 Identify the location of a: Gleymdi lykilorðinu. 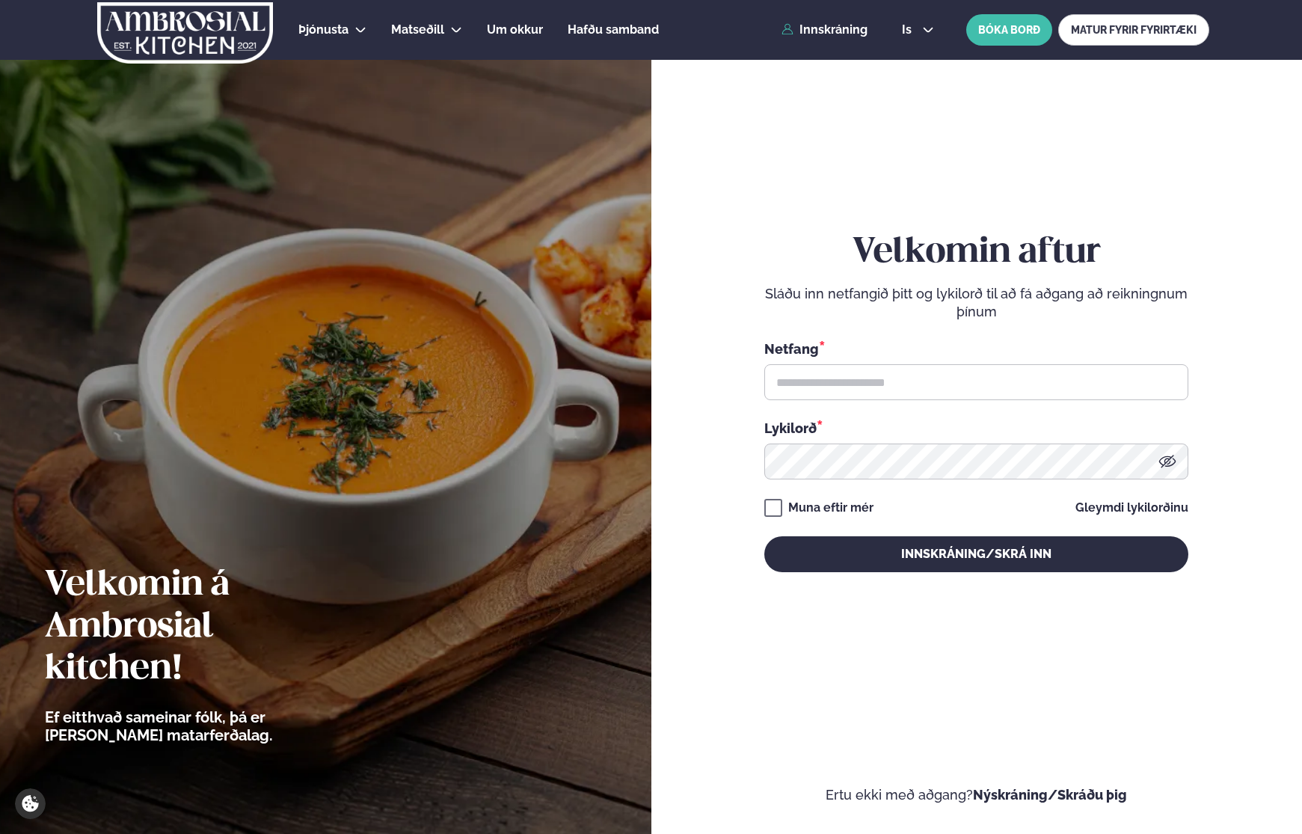
(1132, 508).